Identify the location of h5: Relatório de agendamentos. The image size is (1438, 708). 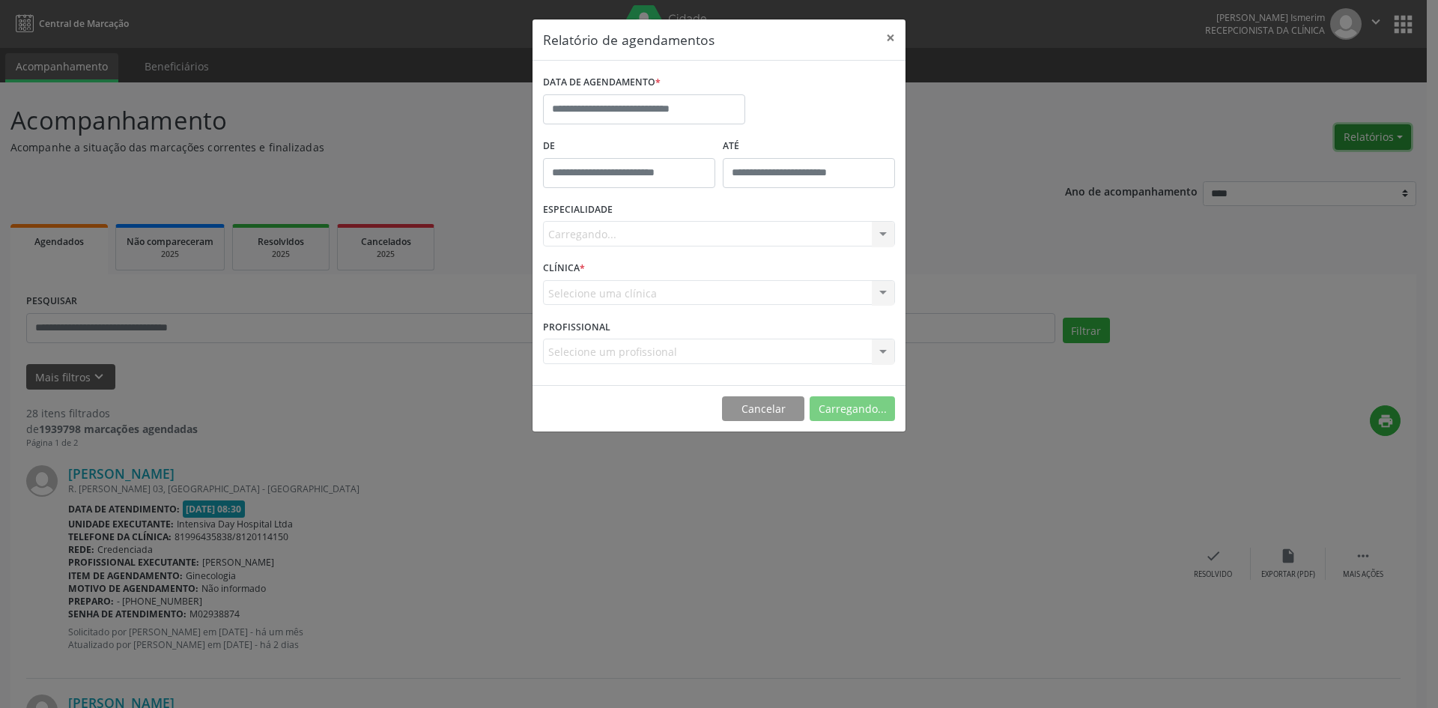
(628, 40).